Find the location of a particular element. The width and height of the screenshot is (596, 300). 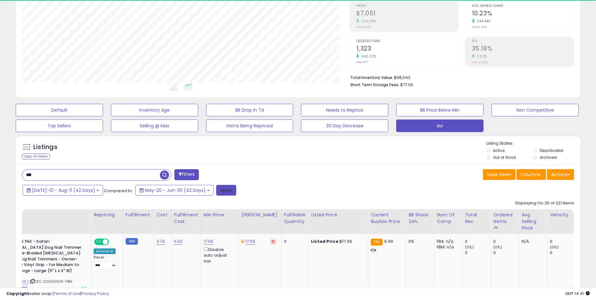

button: Top Sellers is located at coordinates (59, 126).